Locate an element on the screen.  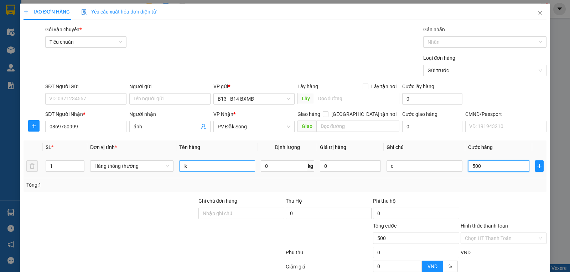
span: Yêu cầu xuất hóa đơn điện tử is located at coordinates (119, 12).